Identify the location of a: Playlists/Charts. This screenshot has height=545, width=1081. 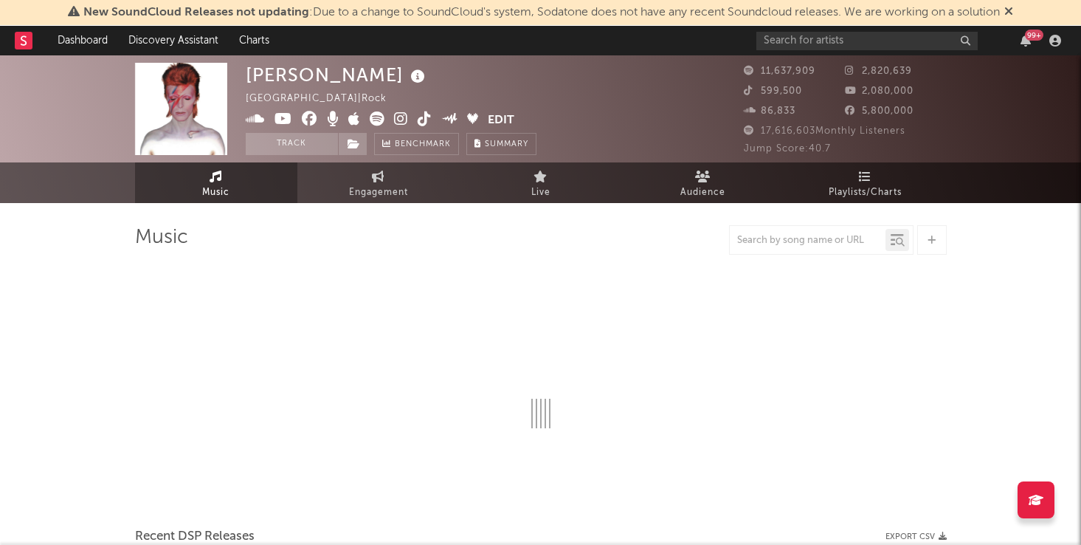
(866, 182).